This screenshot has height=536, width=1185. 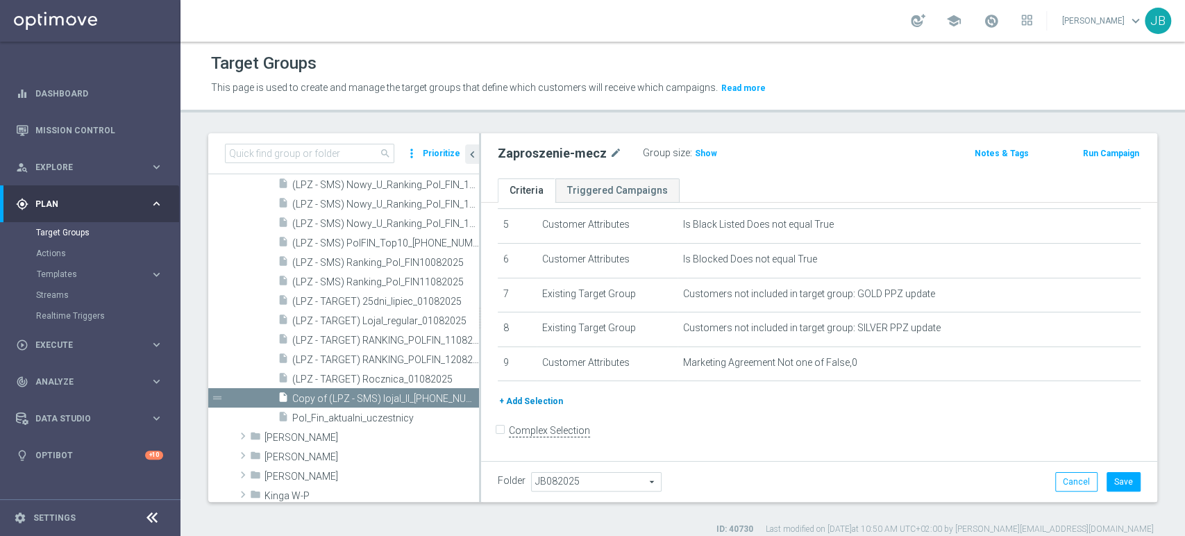 What do you see at coordinates (549, 431) in the screenshot?
I see `label: Complex Selection` at bounding box center [549, 431].